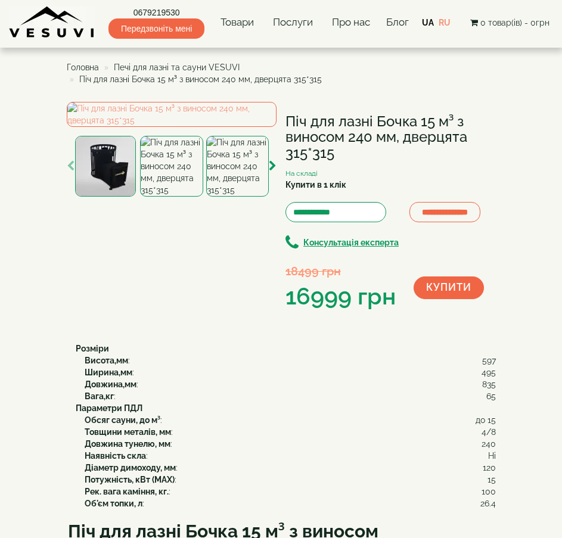 This screenshot has height=538, width=562. I want to click on span: 100, so click(489, 492).